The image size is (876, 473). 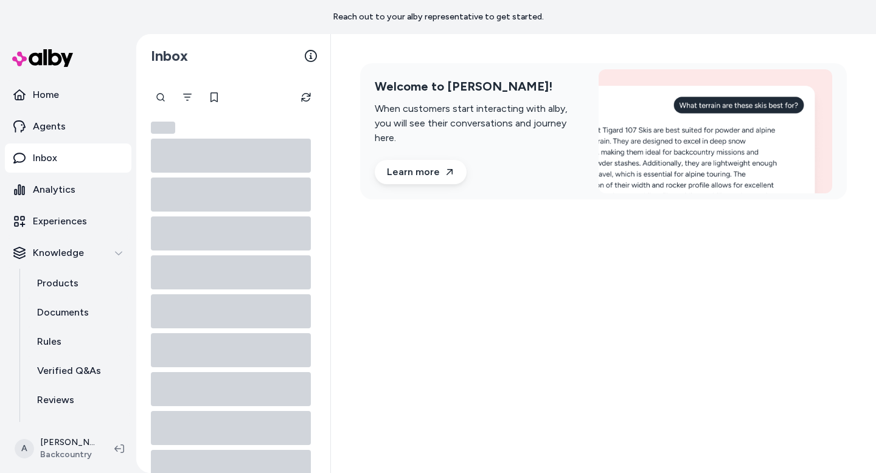 What do you see at coordinates (169, 56) in the screenshot?
I see `h2: Inbox` at bounding box center [169, 56].